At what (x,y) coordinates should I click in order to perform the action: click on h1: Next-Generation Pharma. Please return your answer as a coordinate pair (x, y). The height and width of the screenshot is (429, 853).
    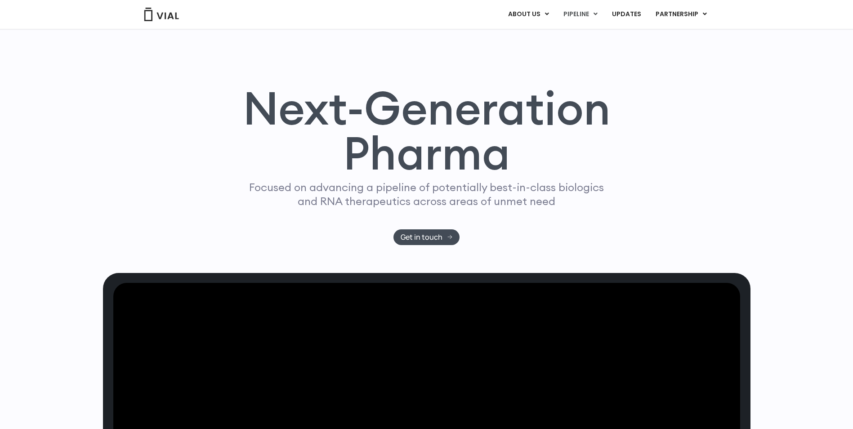
    Looking at the image, I should click on (426, 131).